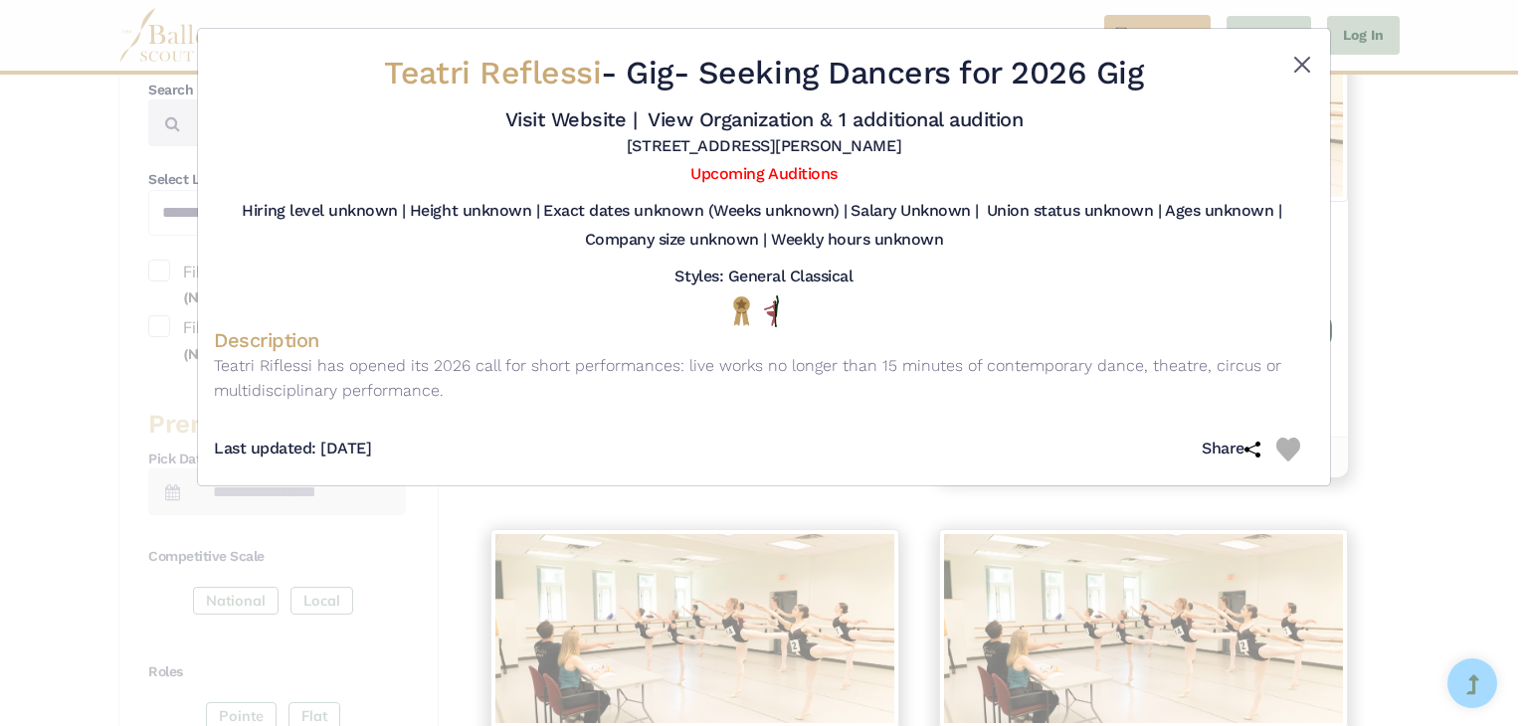 Image resolution: width=1528 pixels, height=726 pixels. Describe the element at coordinates (764, 74) in the screenshot. I see `h2: - - Seeking Dancers for 2026 Gig` at that location.